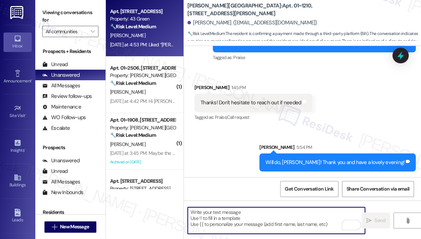 The image size is (421, 239). Describe the element at coordinates (304, 37) in the screenshot. I see `span: : The resident is confirming a payment made through a third-party platform (Bilt). The conversati...` at that location.